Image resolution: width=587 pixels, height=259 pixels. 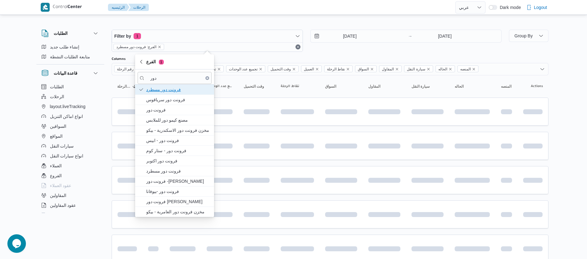 I want to click on span: الفروع, so click(x=56, y=175).